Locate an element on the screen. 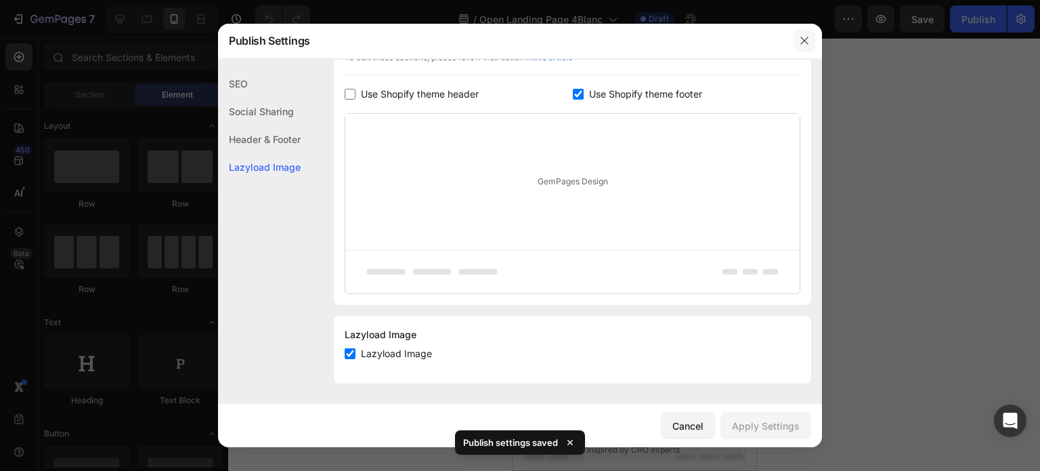 This screenshot has height=471, width=1040. span: Galaxy S8+ ( 360 px) is located at coordinates (102, 14).